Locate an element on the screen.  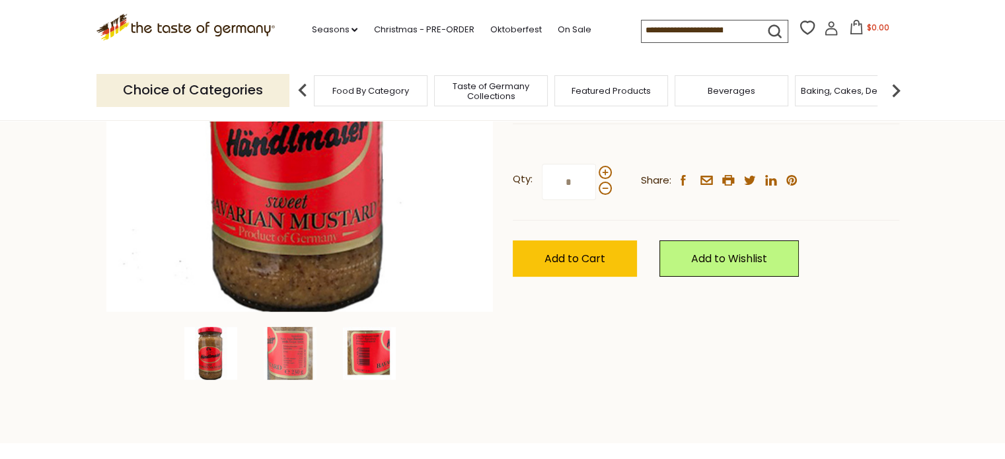
a: Oktoberfest is located at coordinates (515, 30).